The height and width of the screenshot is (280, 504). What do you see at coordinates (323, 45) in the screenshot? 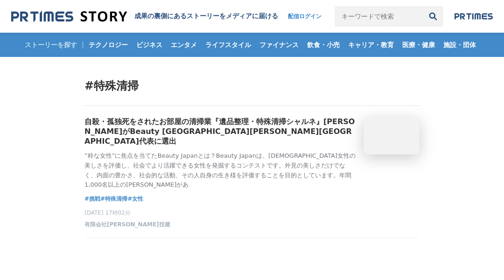
I see `span: 飲食・小売` at bounding box center [323, 45].